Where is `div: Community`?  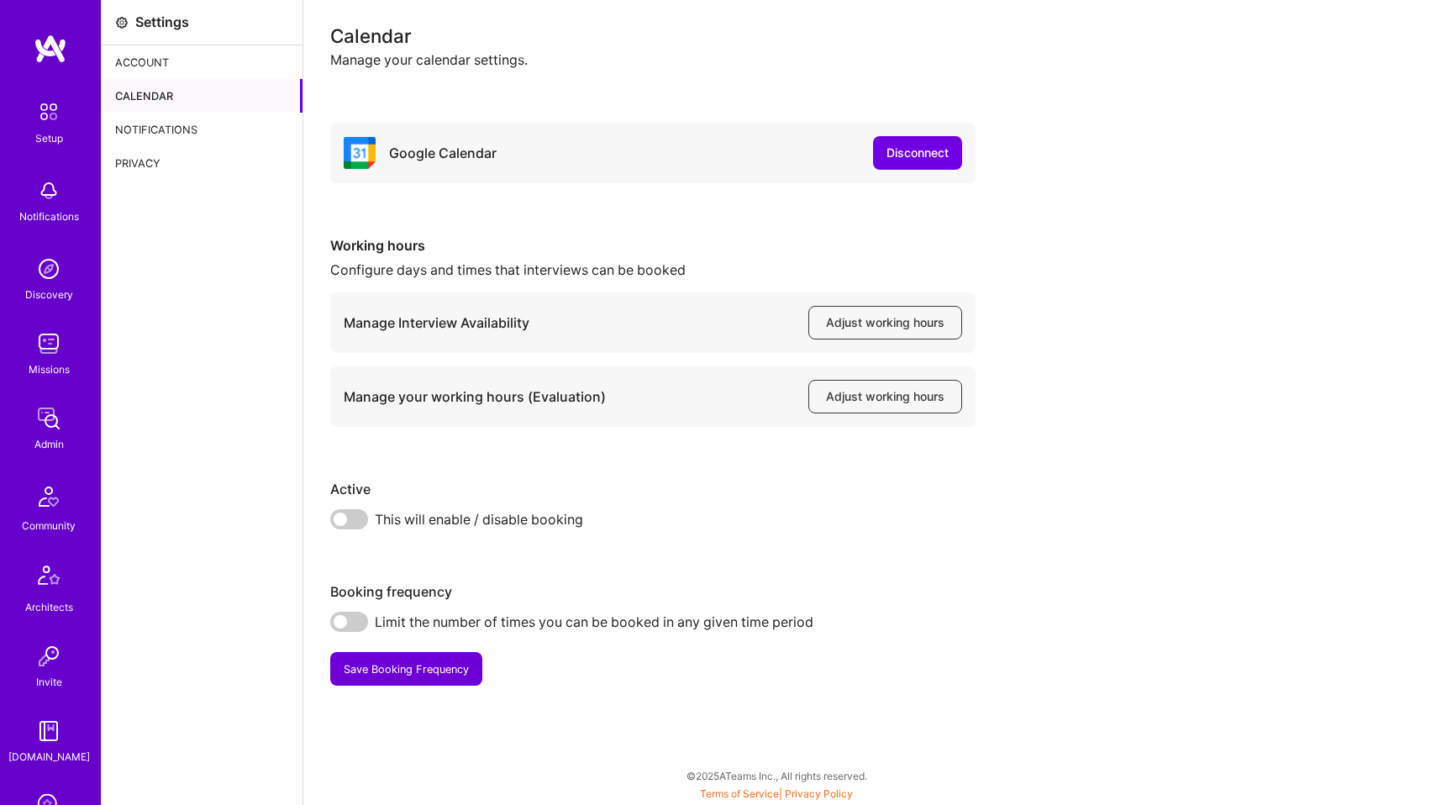 div: Community is located at coordinates (49, 525).